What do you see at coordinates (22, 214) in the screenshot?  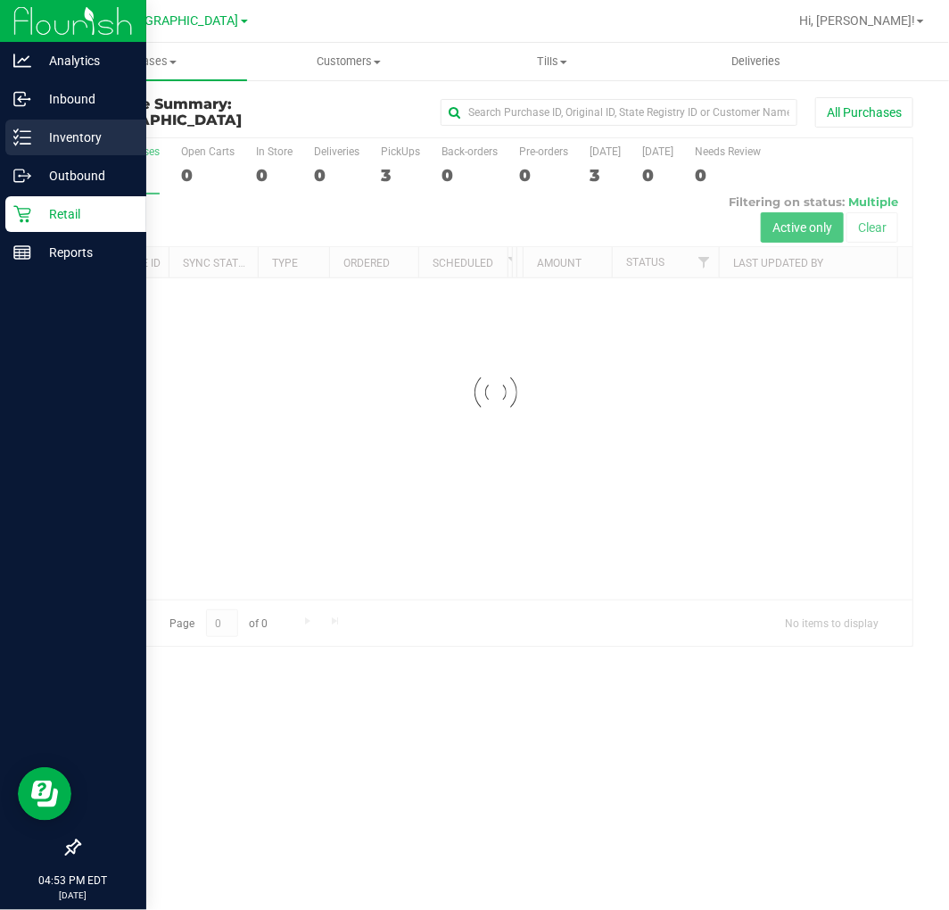 I see `inline-svg: Retail` at bounding box center [22, 214].